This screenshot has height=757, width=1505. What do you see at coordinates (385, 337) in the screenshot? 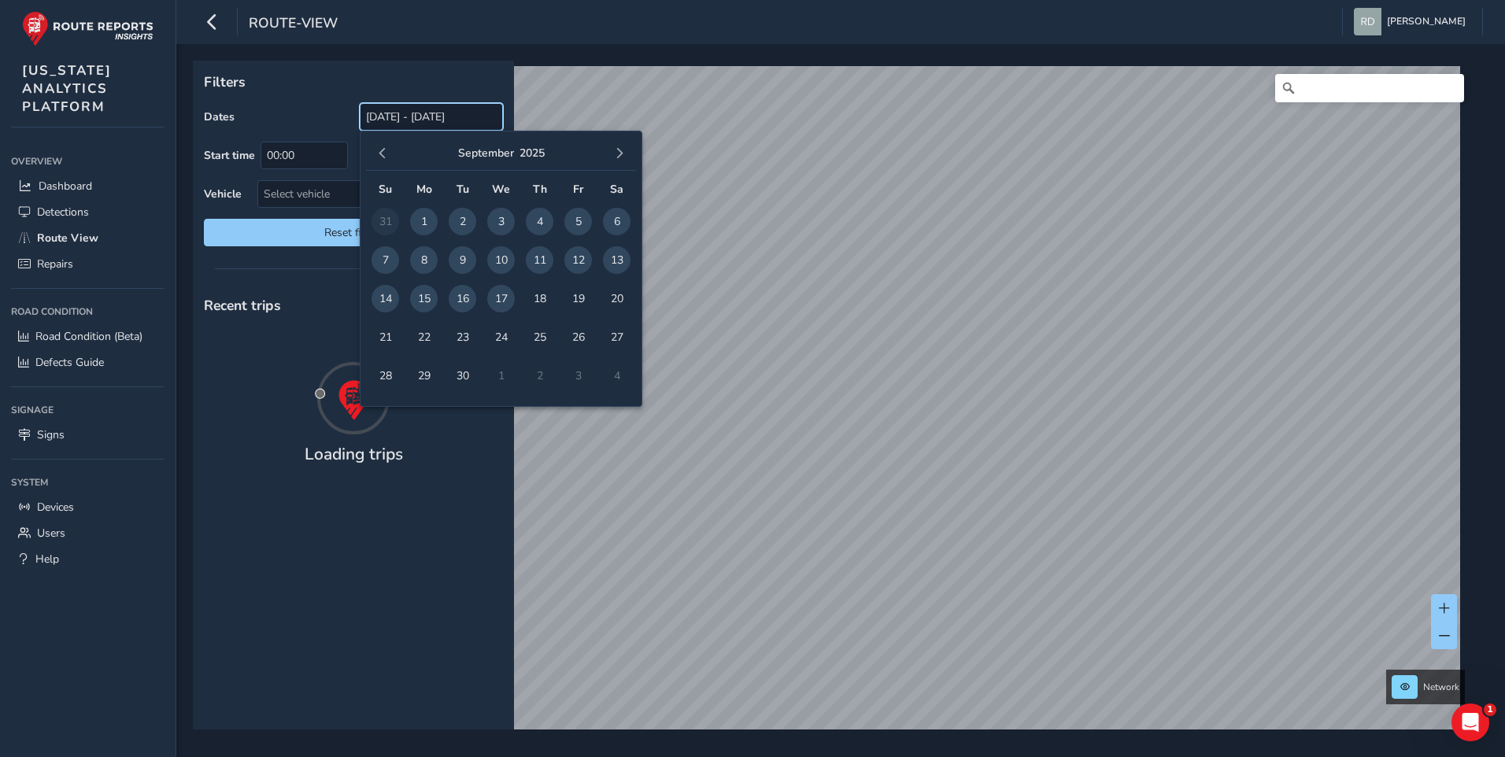
I see `span: 21` at bounding box center [385, 337].